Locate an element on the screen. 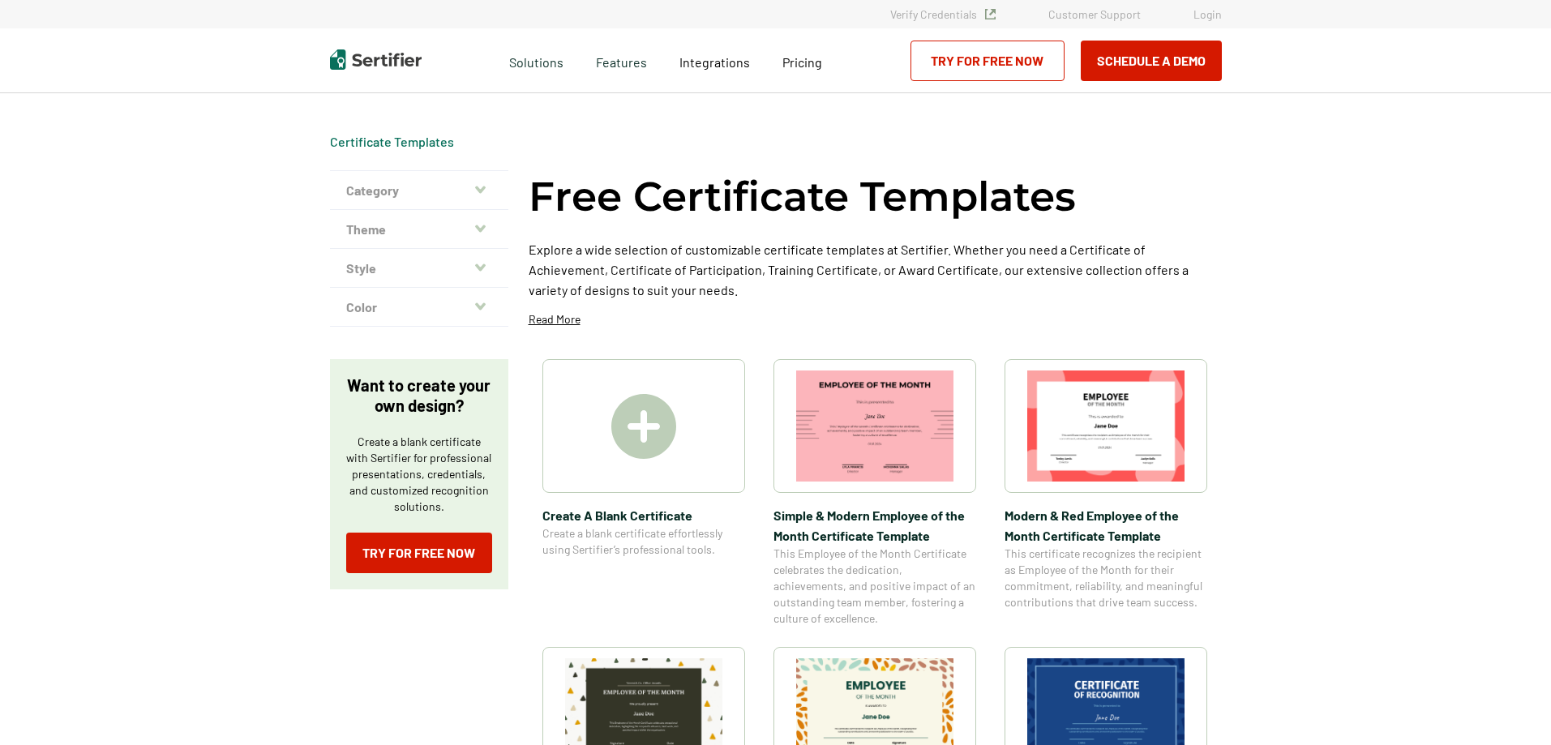  span: Simple & Modern Employee of the Month Certificate Template is located at coordinates (875, 525).